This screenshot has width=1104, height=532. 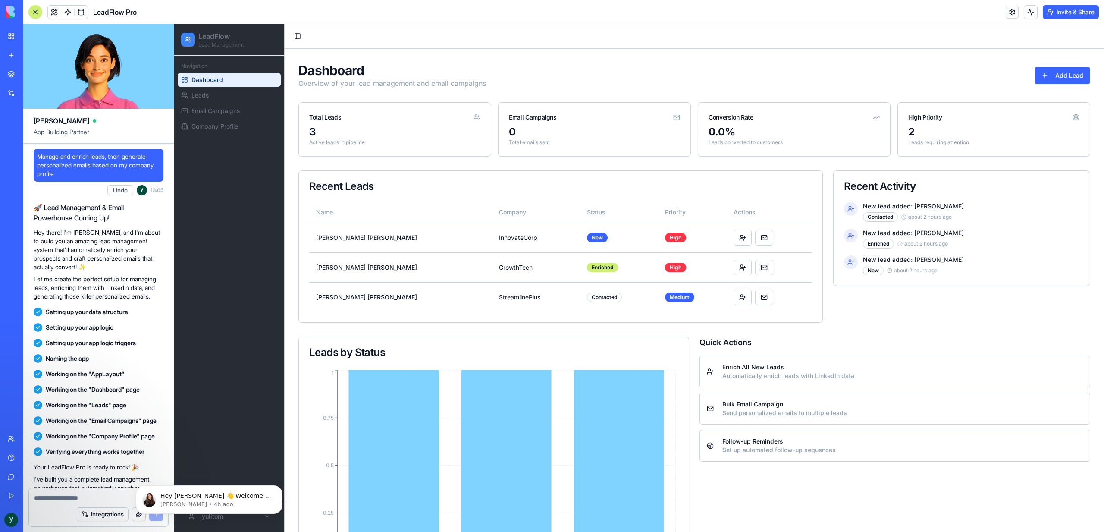 What do you see at coordinates (819, 118) in the screenshot?
I see `p: Leads requiring attention` at bounding box center [819, 118].